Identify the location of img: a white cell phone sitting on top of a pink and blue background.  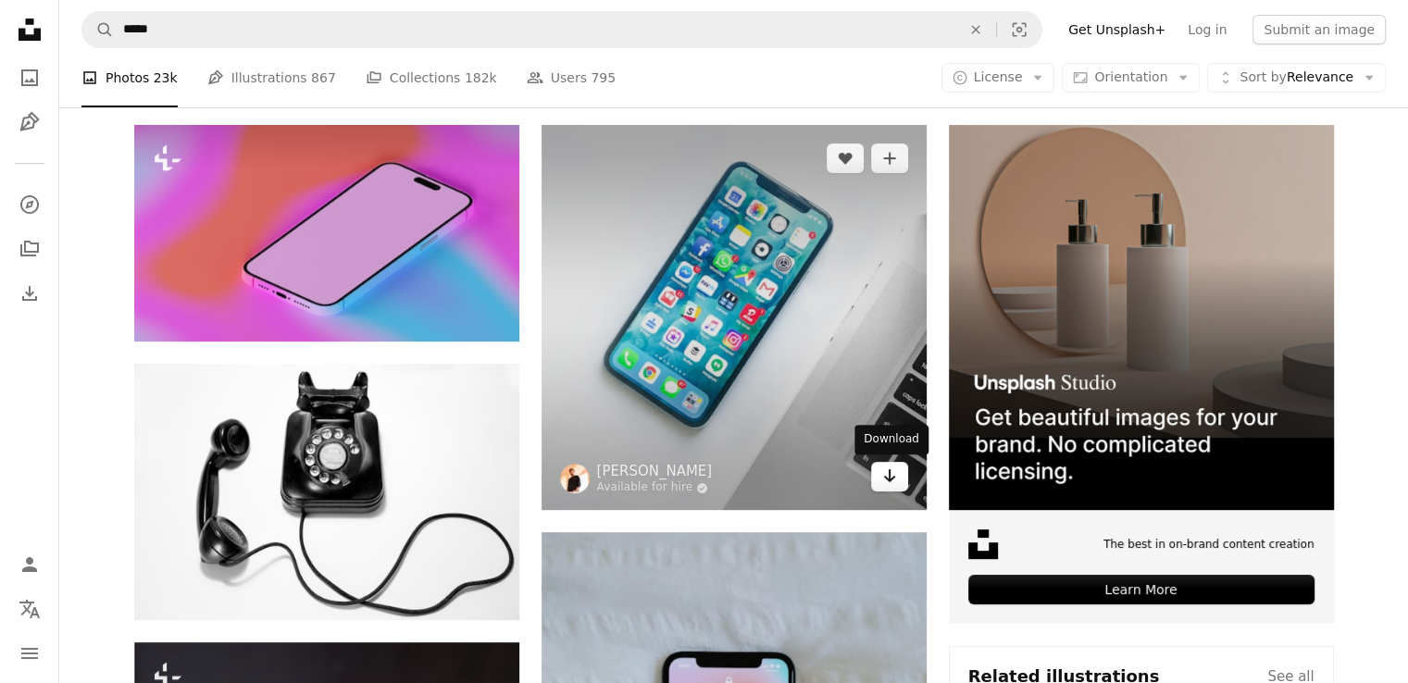
(327, 233).